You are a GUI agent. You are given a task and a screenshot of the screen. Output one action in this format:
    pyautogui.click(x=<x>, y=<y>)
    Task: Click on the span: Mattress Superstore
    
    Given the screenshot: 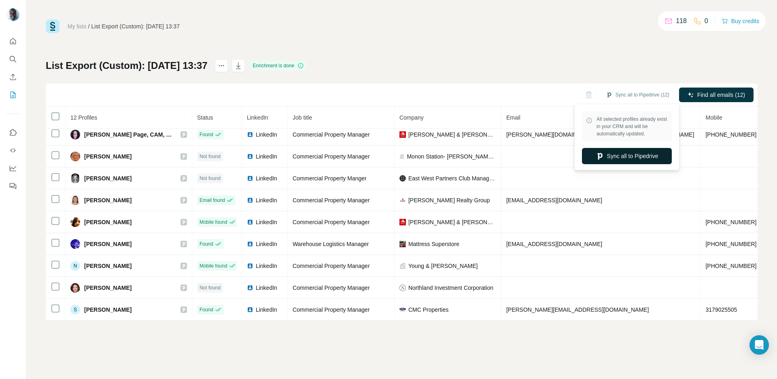 What is the action you would take?
    pyautogui.click(x=434, y=244)
    